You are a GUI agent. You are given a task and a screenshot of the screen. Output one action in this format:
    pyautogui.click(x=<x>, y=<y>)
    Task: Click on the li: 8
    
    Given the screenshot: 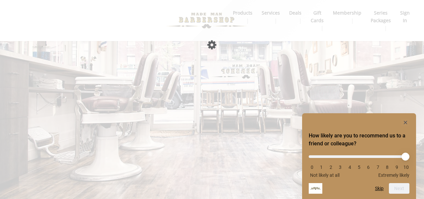 What is the action you would take?
    pyautogui.click(x=388, y=167)
    